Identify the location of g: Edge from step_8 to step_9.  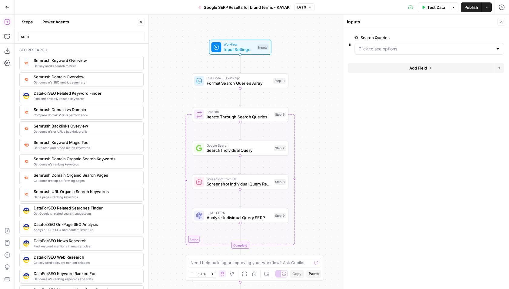
(240, 198).